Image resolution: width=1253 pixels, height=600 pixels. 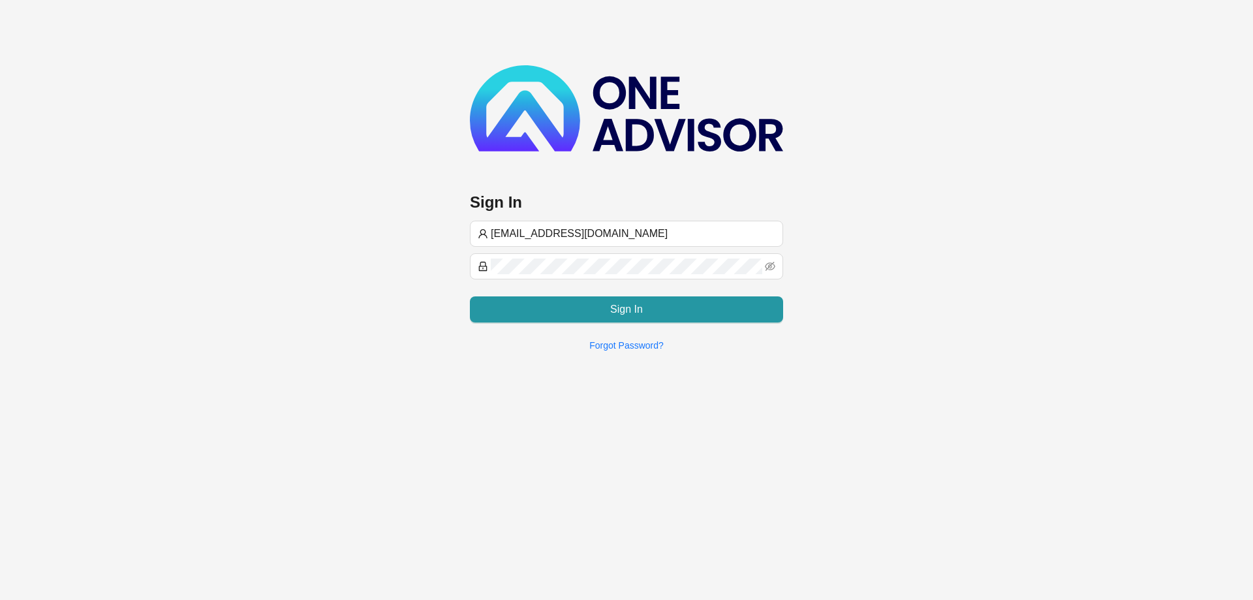 What do you see at coordinates (627, 202) in the screenshot?
I see `h3: Sign In` at bounding box center [627, 202].